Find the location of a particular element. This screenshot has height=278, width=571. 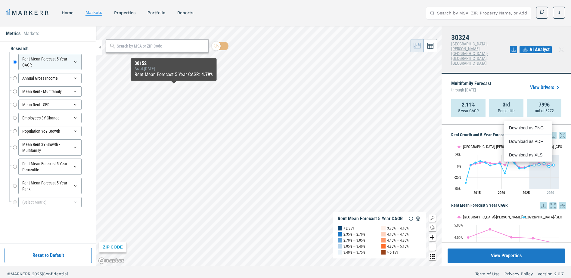

div: (Select Metric) is located at coordinates (50, 202).